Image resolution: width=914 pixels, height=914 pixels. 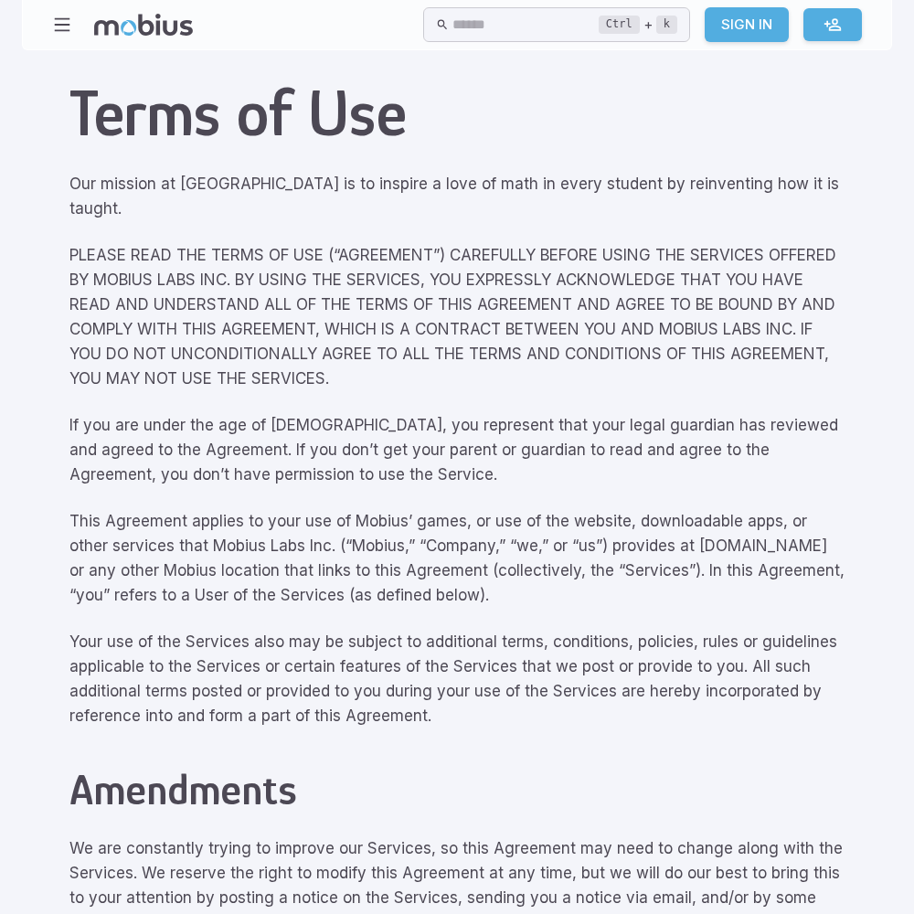 What do you see at coordinates (747, 25) in the screenshot?
I see `a: Sign In` at bounding box center [747, 25].